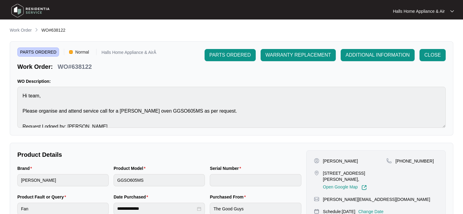 The image size is (463, 214). I want to click on label: Product Model, so click(131, 168).